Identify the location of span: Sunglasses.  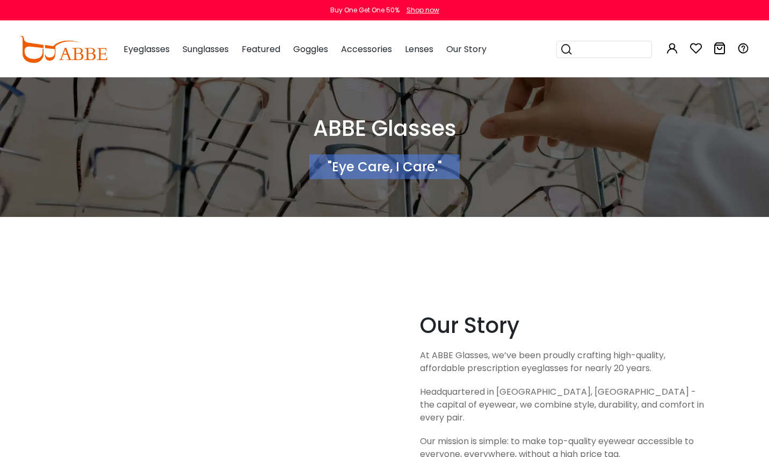
(206, 49).